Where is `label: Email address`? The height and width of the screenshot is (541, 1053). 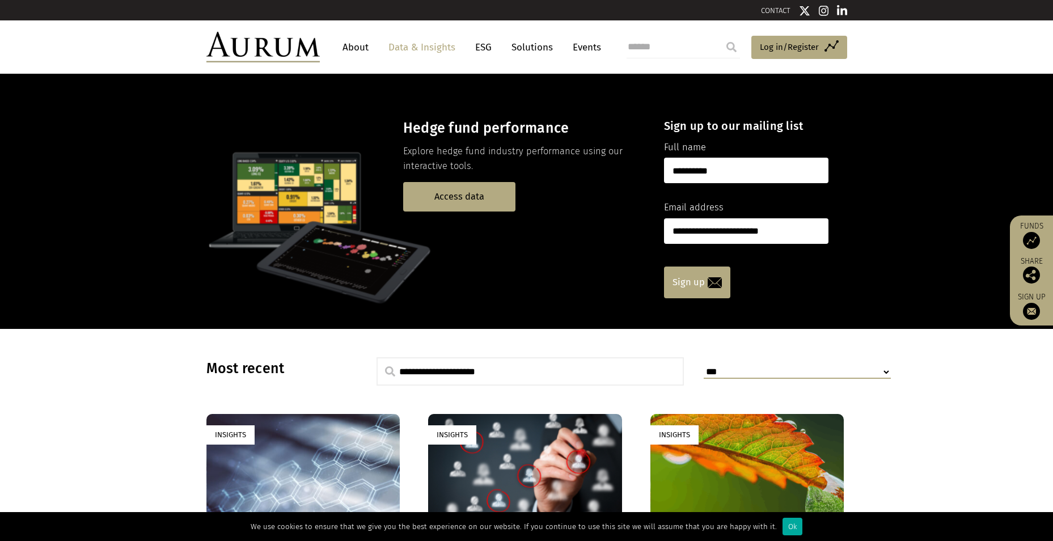 label: Email address is located at coordinates (694, 208).